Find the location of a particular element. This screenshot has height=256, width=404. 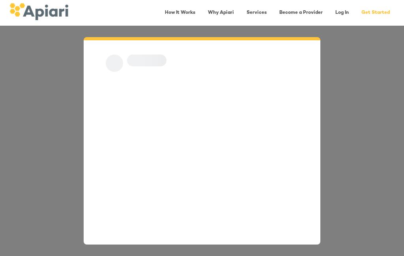

a: How It Works is located at coordinates (180, 13).